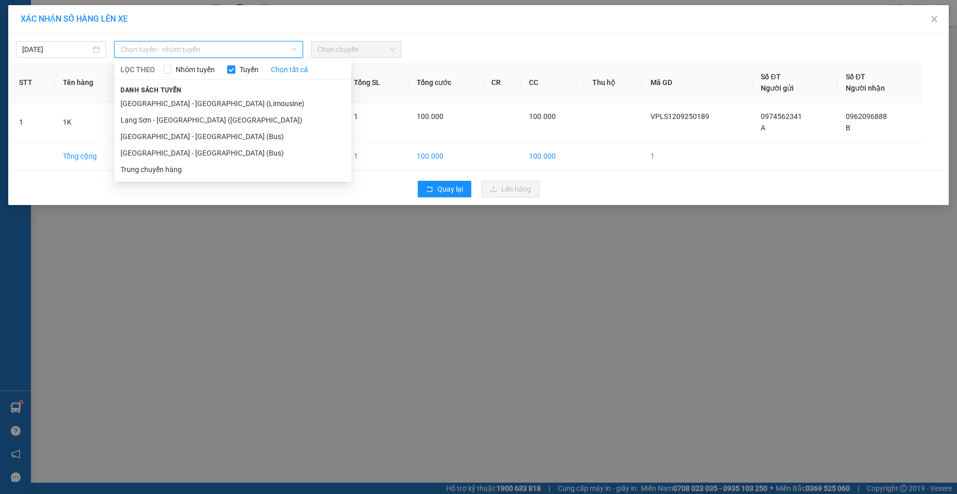 This screenshot has height=494, width=957. I want to click on button: rollbackQuay lại, so click(444, 189).